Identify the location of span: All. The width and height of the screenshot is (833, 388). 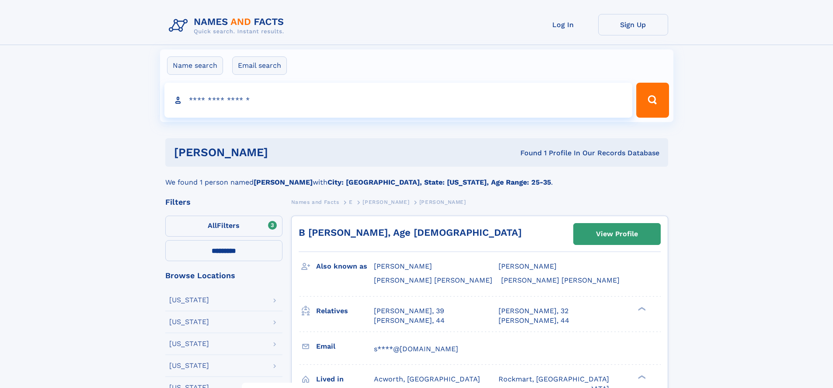
(212, 225).